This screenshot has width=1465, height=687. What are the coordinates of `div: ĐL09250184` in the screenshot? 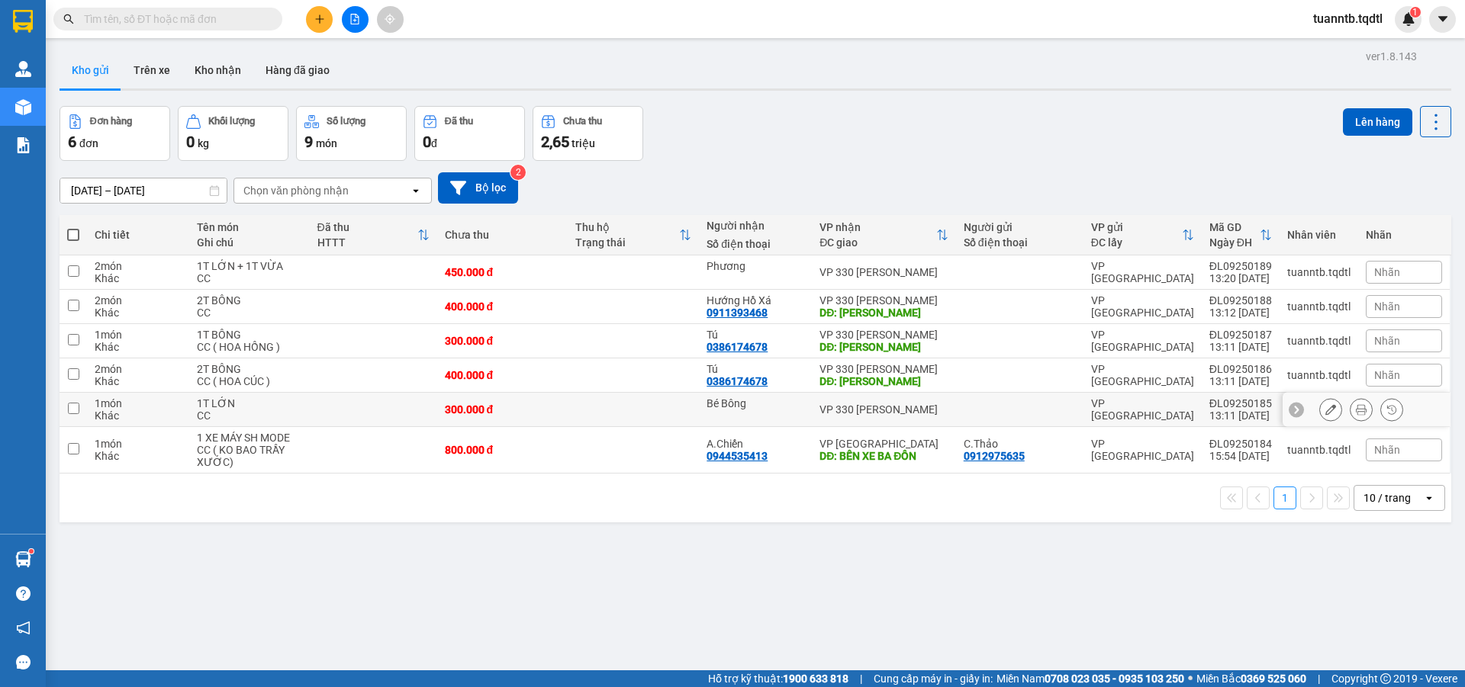 It's located at (1241, 444).